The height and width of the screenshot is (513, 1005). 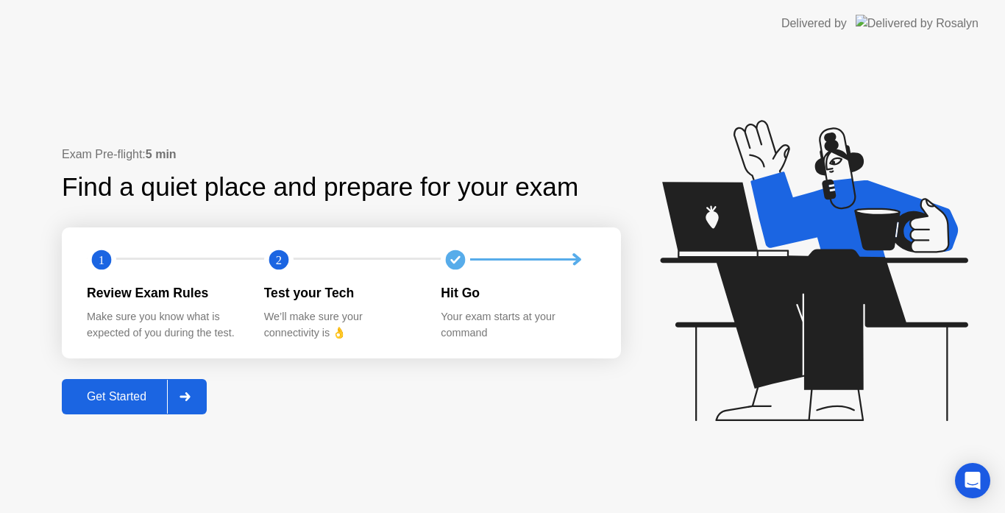 What do you see at coordinates (163, 324) in the screenshot?
I see `div: Make sure you know what is expected of you during the test.` at bounding box center [163, 324].